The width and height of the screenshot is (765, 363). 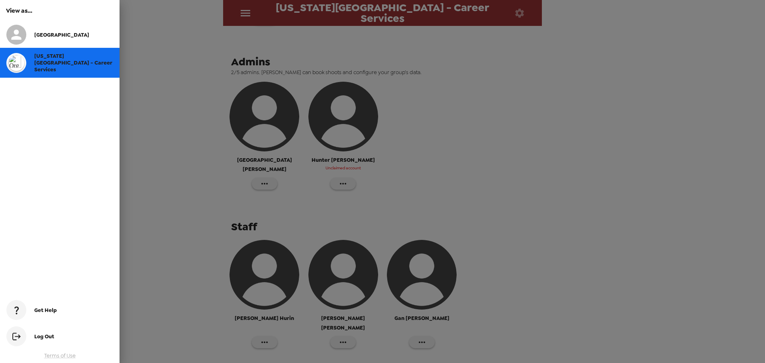 What do you see at coordinates (45, 310) in the screenshot?
I see `span: Get Help` at bounding box center [45, 310].